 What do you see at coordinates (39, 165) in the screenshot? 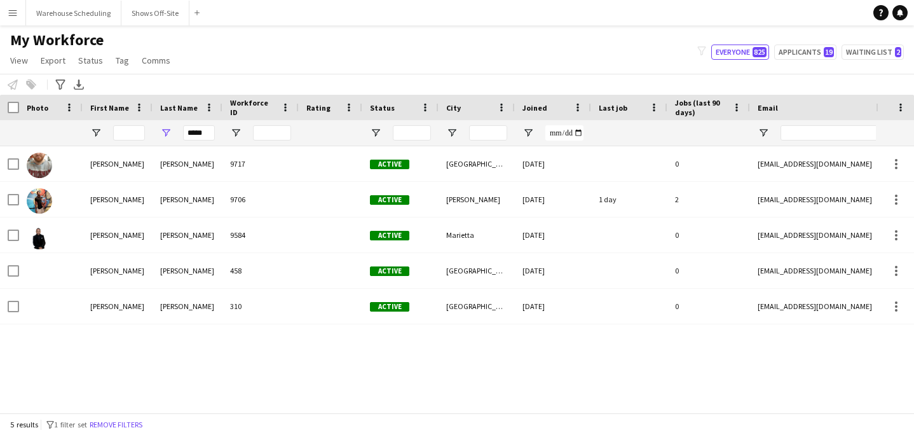
I see `img: Garrett Moore` at bounding box center [39, 165].